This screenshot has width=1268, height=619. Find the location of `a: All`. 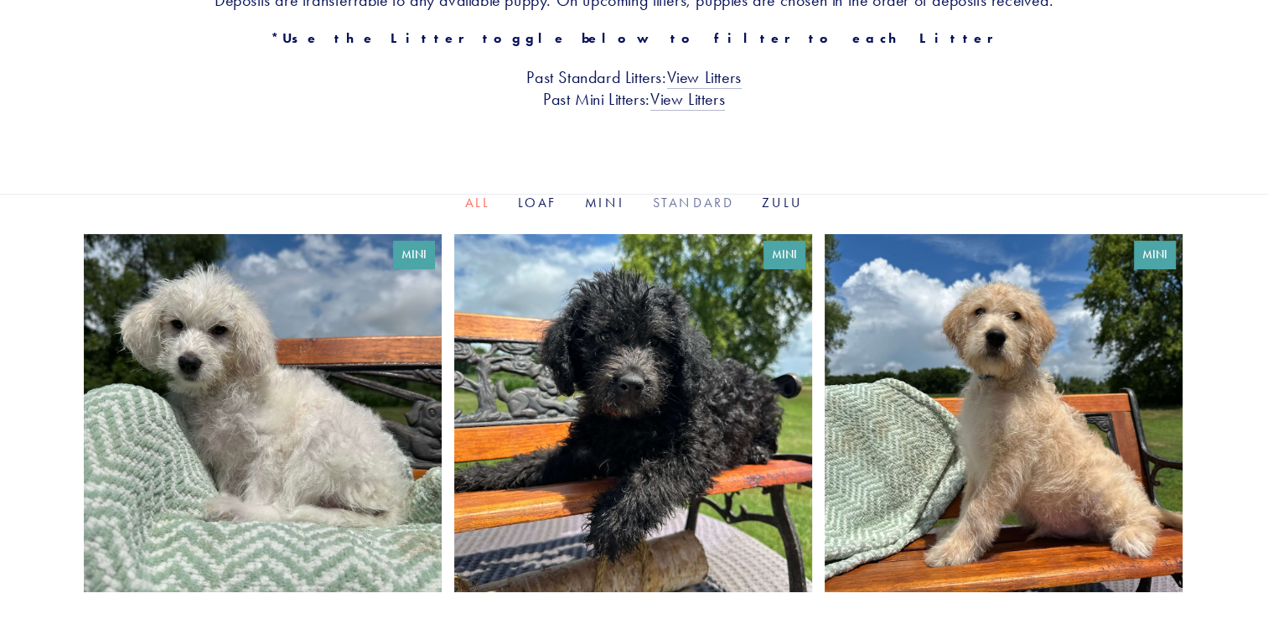

a: All is located at coordinates (478, 202).